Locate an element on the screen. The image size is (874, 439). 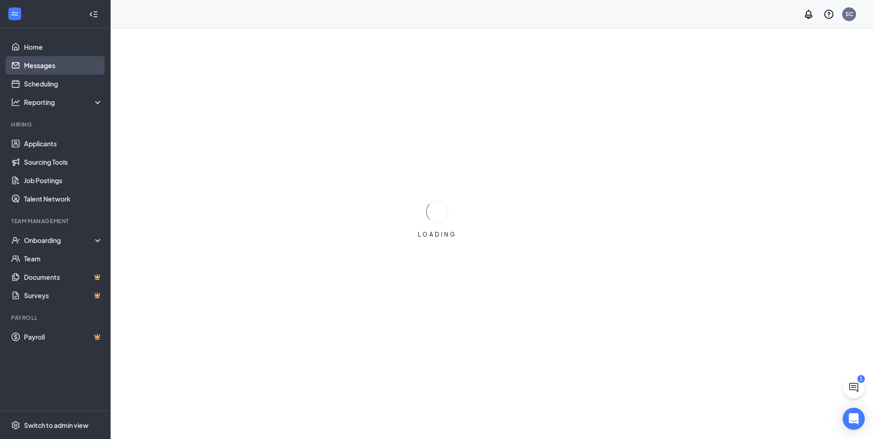
div: Hiring is located at coordinates (56, 124).